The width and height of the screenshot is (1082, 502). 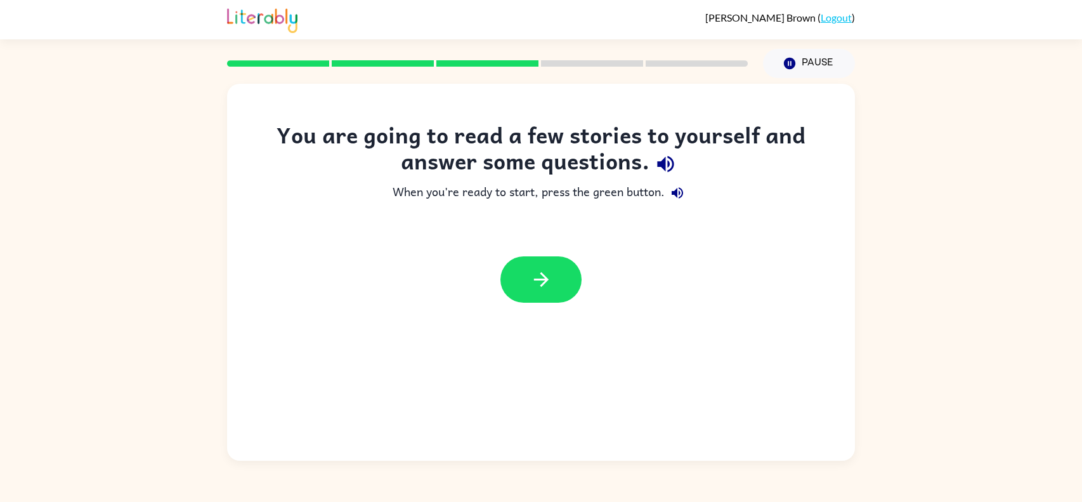 I want to click on img: Literably, so click(x=262, y=19).